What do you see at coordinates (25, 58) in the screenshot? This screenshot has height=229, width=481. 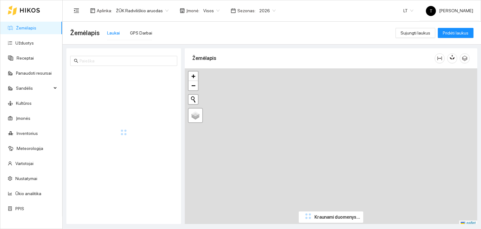 I see `a: Receptai` at bounding box center [25, 58].